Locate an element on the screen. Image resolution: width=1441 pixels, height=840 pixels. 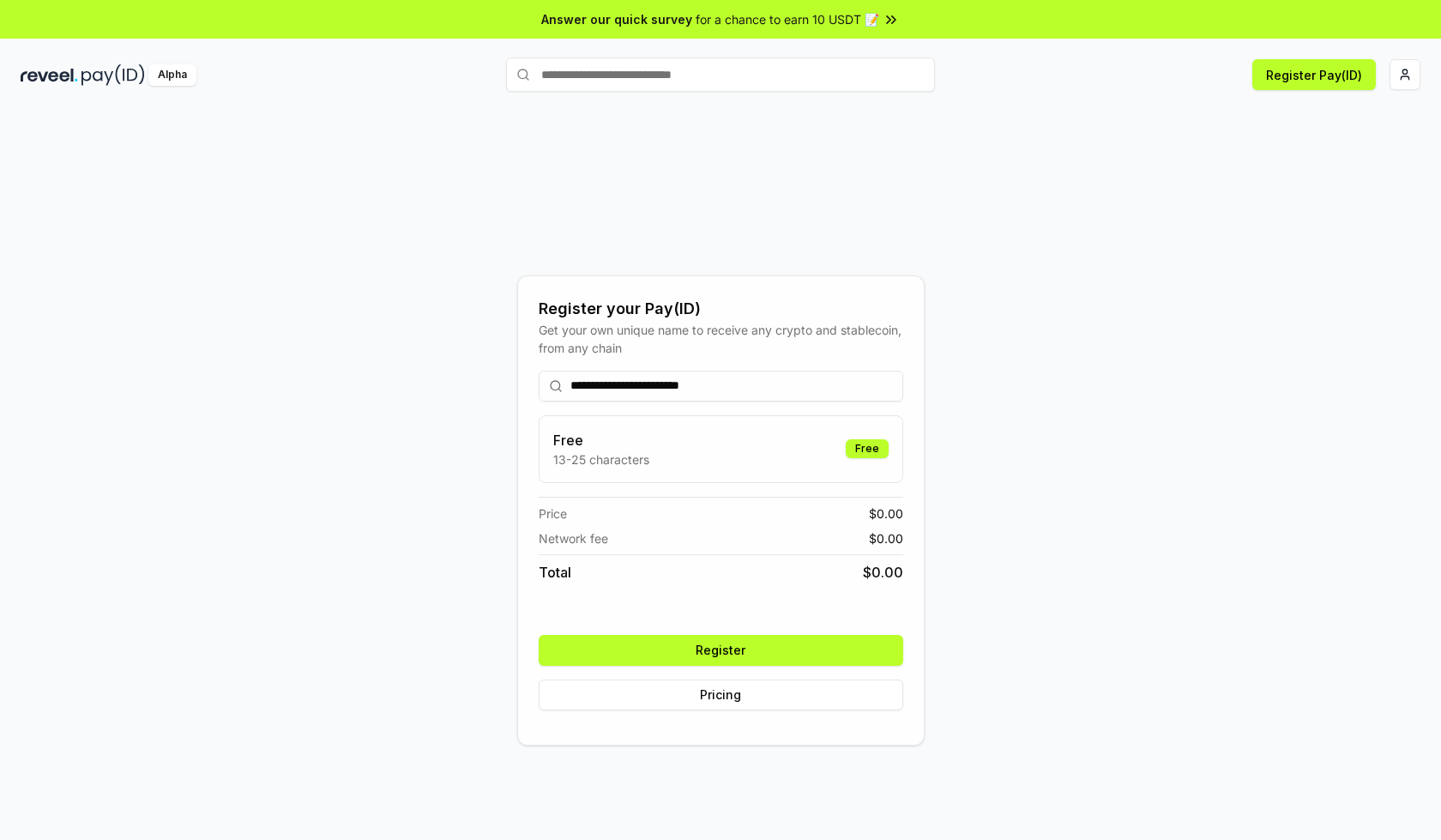
button: Register is located at coordinates (720, 651).